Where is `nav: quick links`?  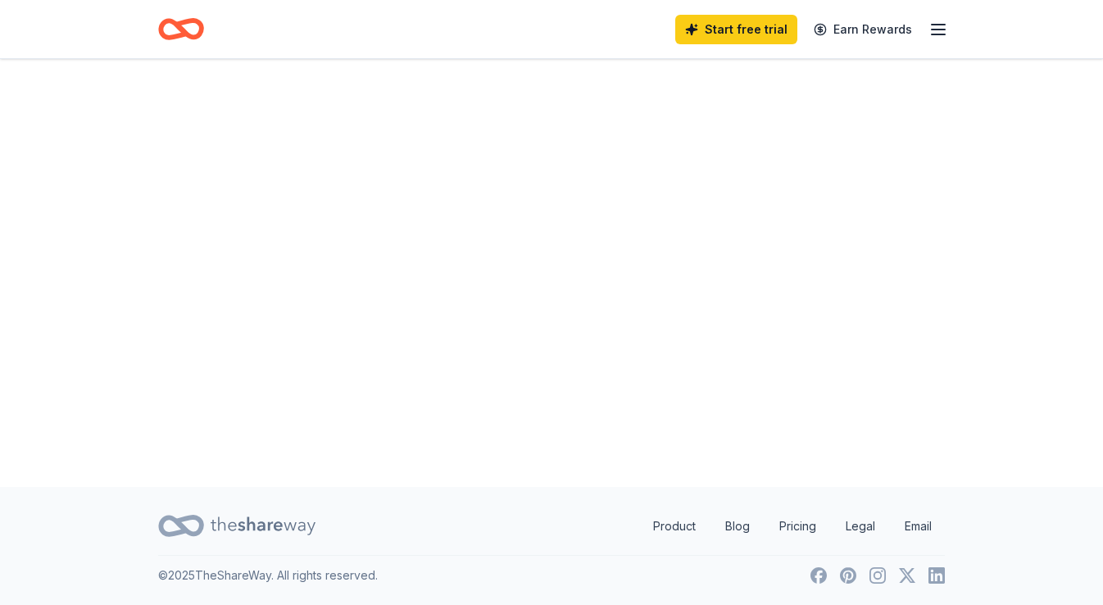
nav: quick links is located at coordinates (792, 526).